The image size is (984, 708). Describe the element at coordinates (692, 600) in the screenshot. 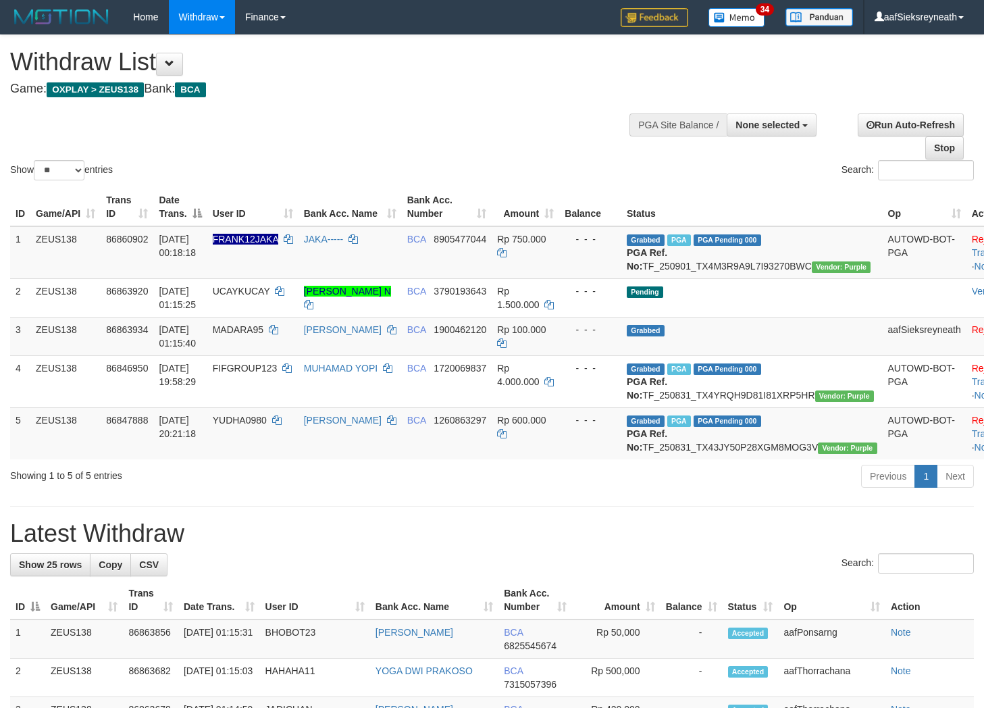

I see `th: Balance: activate to sort column ascending` at that location.